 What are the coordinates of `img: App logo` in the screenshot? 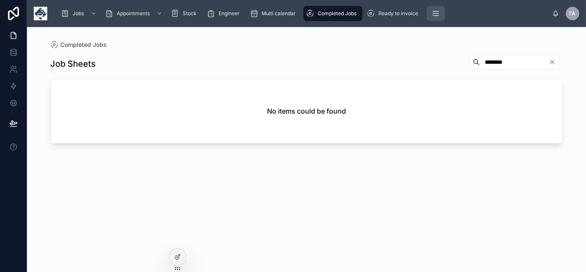 It's located at (41, 14).